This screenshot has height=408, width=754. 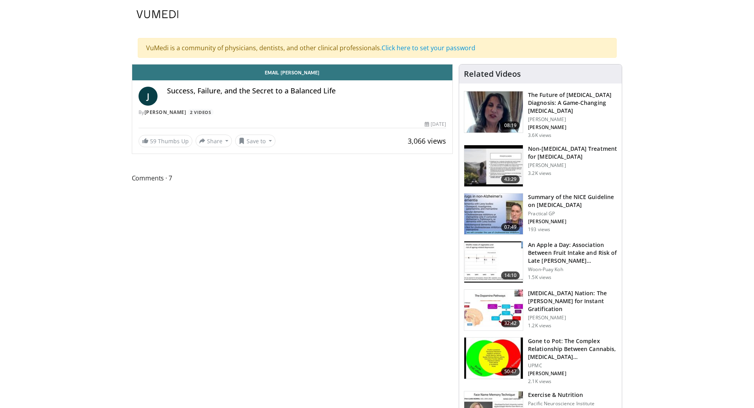 What do you see at coordinates (510, 125) in the screenshot?
I see `span: 08:19` at bounding box center [510, 125].